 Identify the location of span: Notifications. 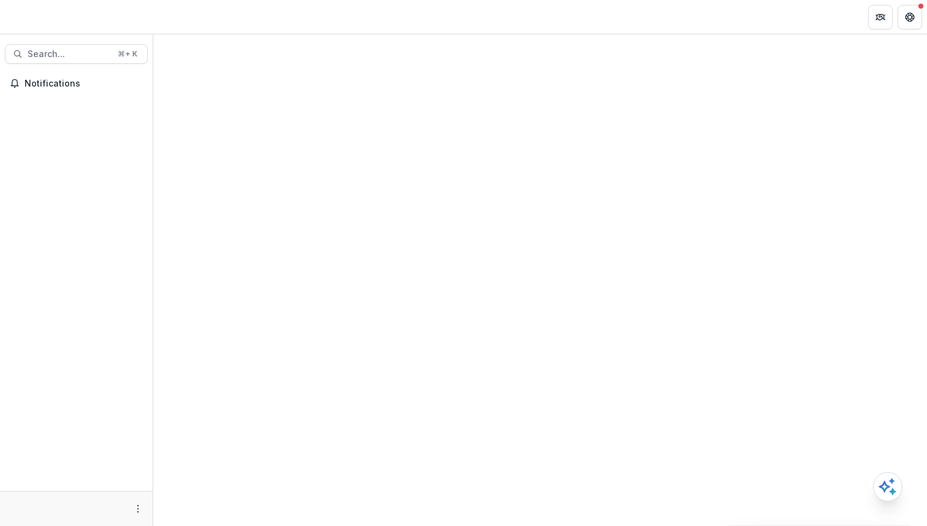
(83, 83).